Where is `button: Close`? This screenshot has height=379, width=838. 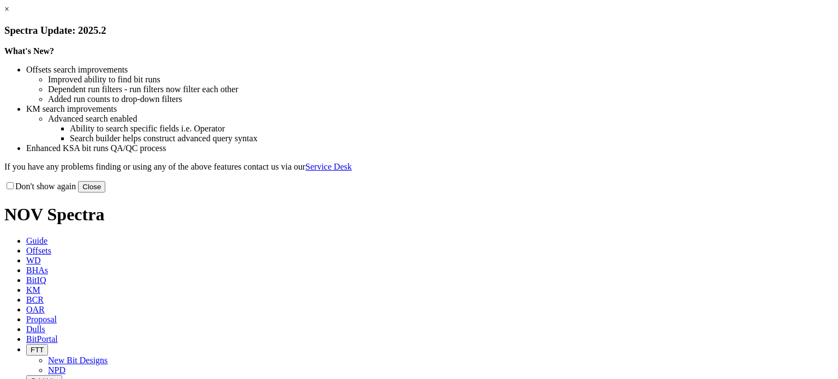 button: Close is located at coordinates (92, 187).